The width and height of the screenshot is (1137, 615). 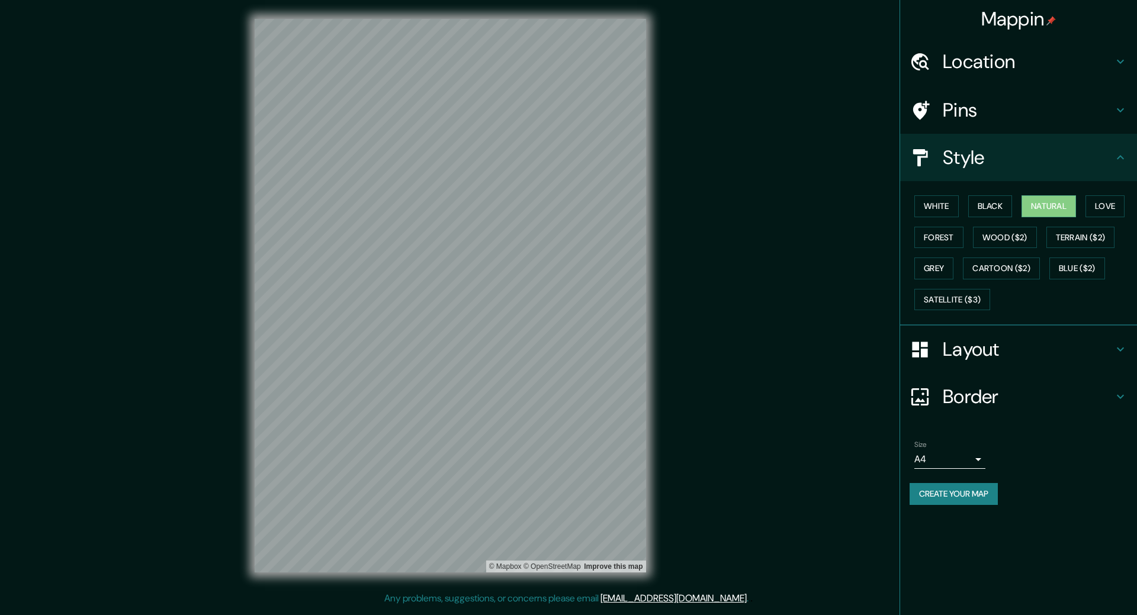 I want to click on button: Love, so click(x=1105, y=206).